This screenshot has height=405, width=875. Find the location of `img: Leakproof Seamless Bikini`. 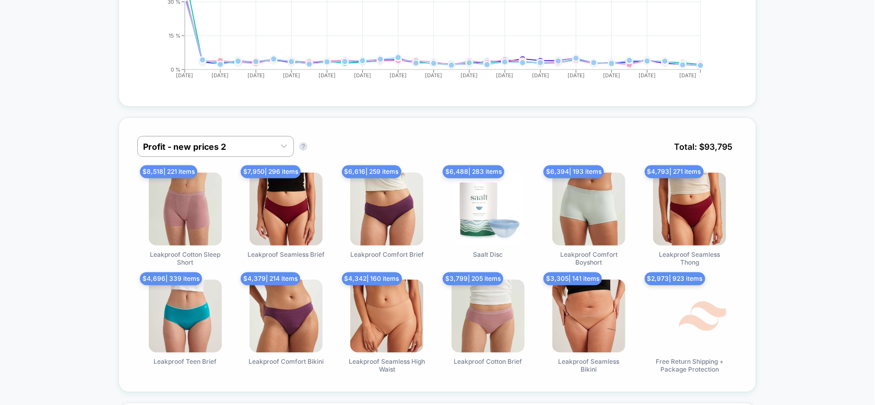

img: Leakproof Seamless Bikini is located at coordinates (589, 316).